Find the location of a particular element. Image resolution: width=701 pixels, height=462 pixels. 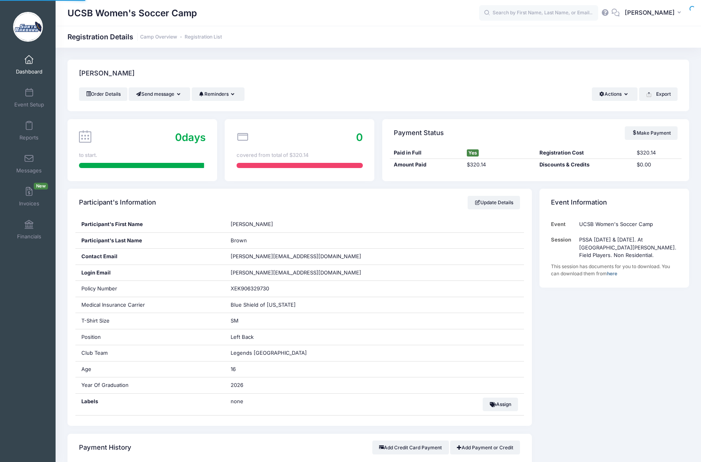

div: This session has documents for you to download. You can download them from is located at coordinates (614, 270).